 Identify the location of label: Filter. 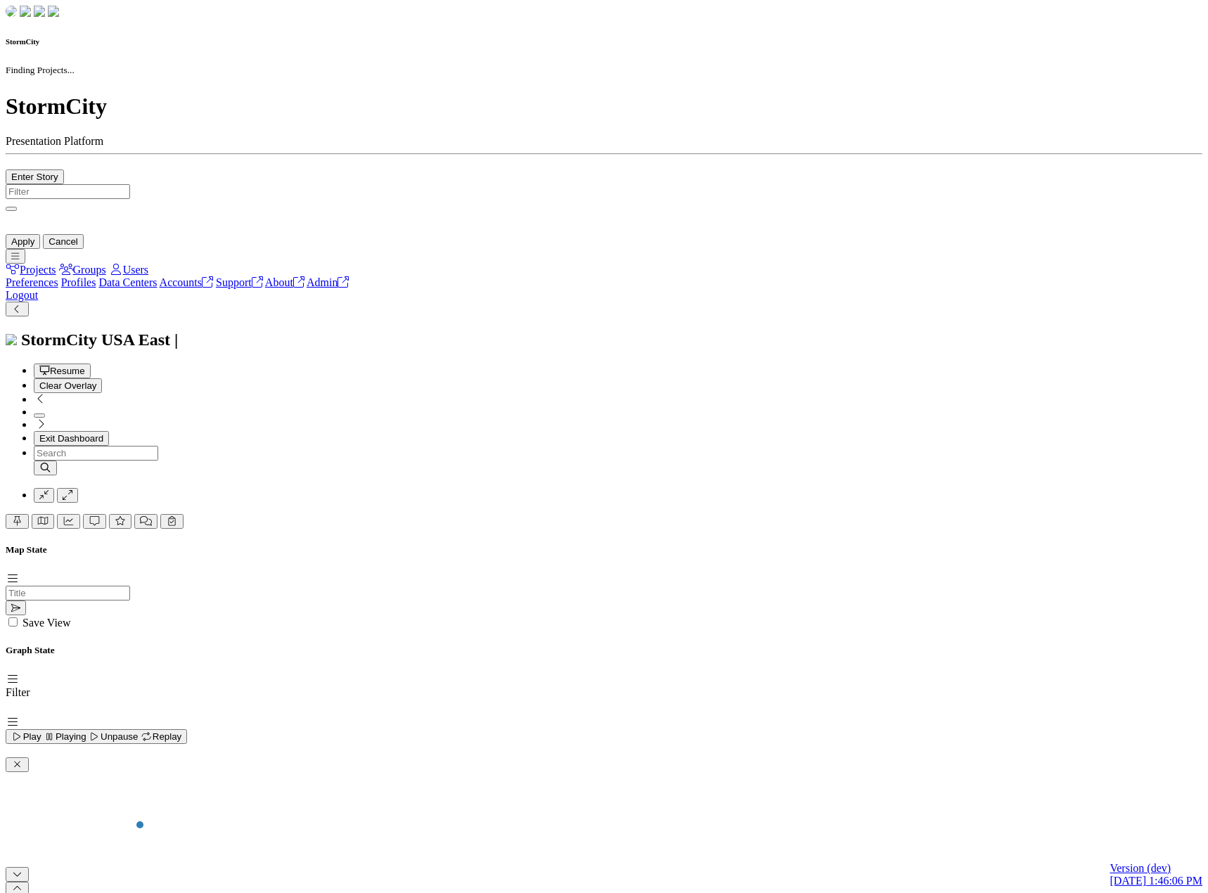
(18, 692).